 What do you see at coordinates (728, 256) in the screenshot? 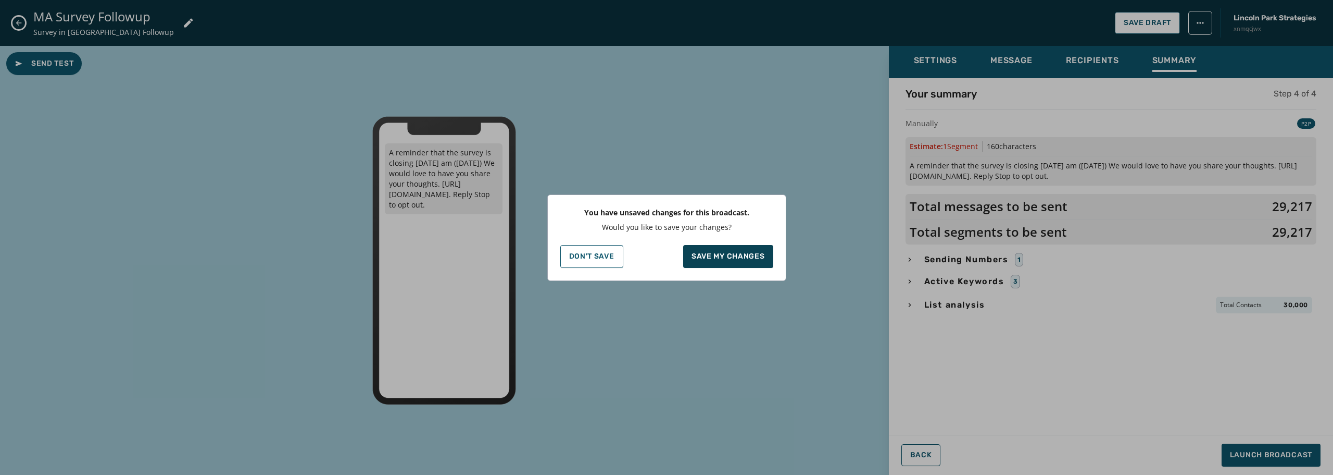
I see `button: Save my changes` at bounding box center [728, 256].